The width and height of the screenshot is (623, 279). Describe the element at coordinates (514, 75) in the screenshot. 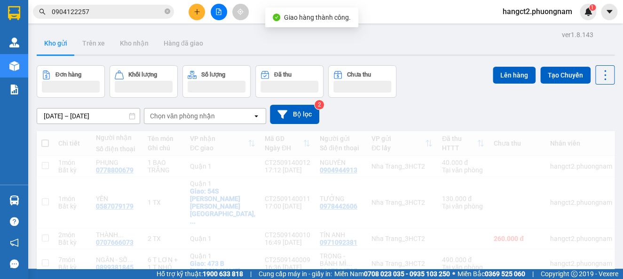

I see `button: Lên hàng` at that location.